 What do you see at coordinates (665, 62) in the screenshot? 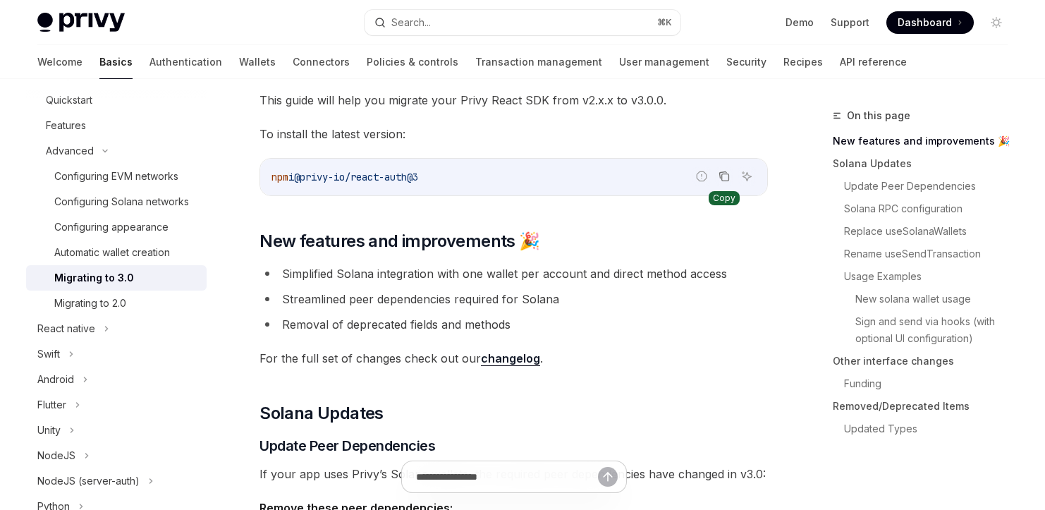
I see `a: User management` at bounding box center [665, 62].